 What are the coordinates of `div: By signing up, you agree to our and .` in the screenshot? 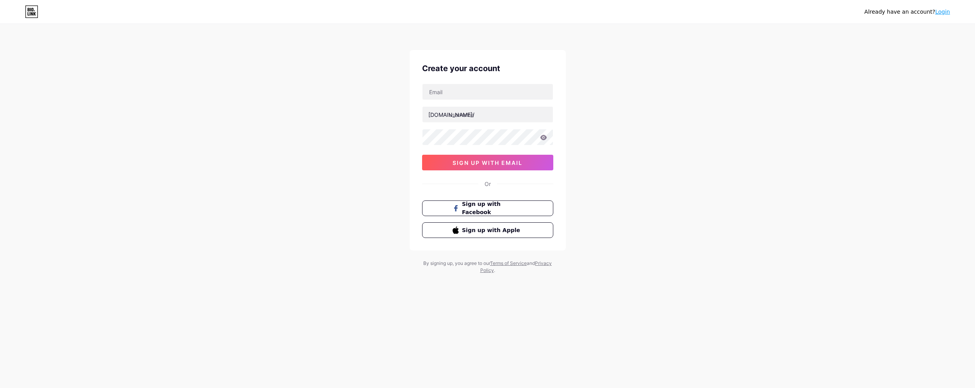 It's located at (488, 267).